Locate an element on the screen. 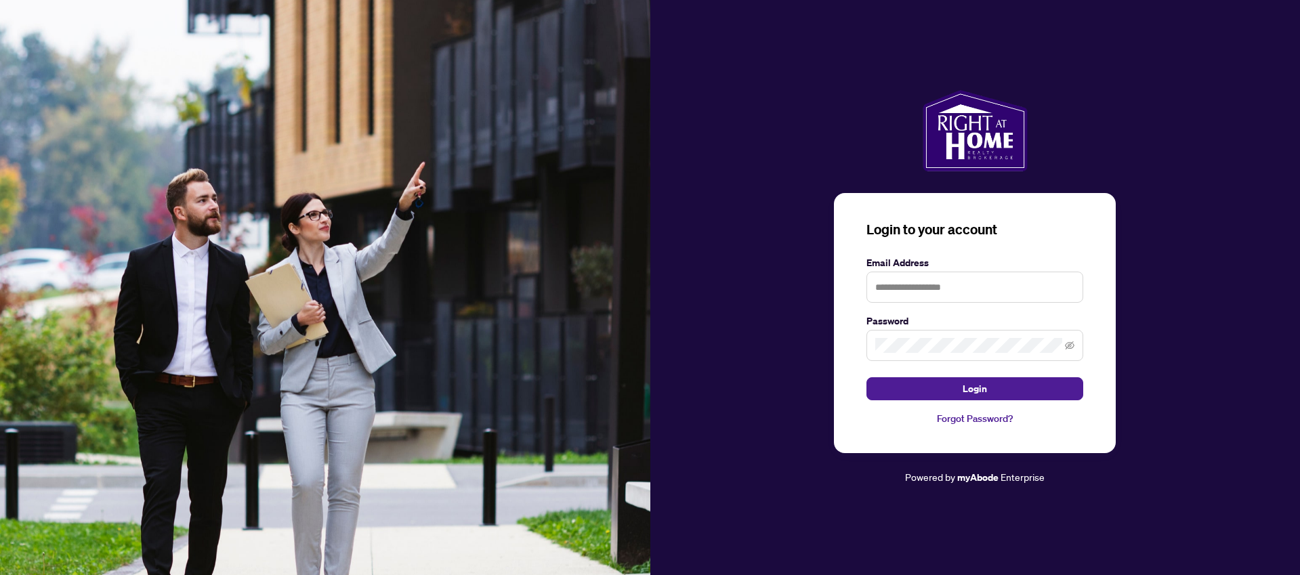  h3: Login to your account is located at coordinates (975, 230).